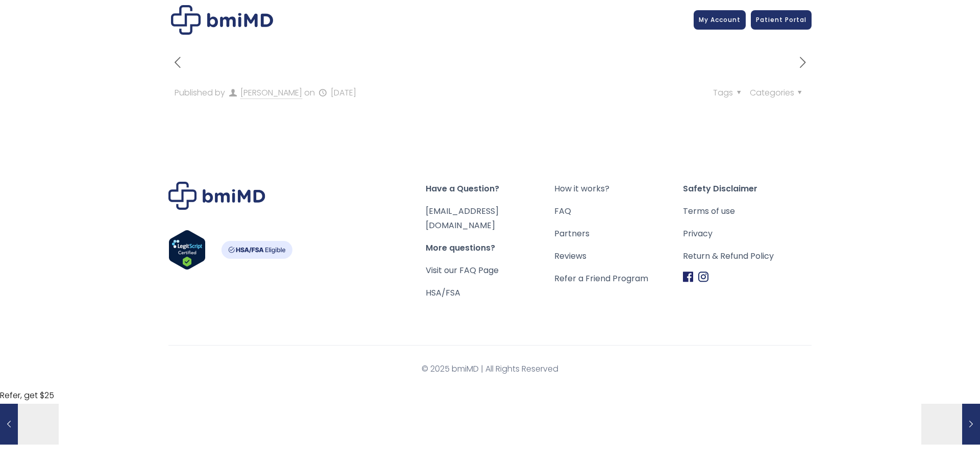  I want to click on img: Instagram, so click(704, 277).